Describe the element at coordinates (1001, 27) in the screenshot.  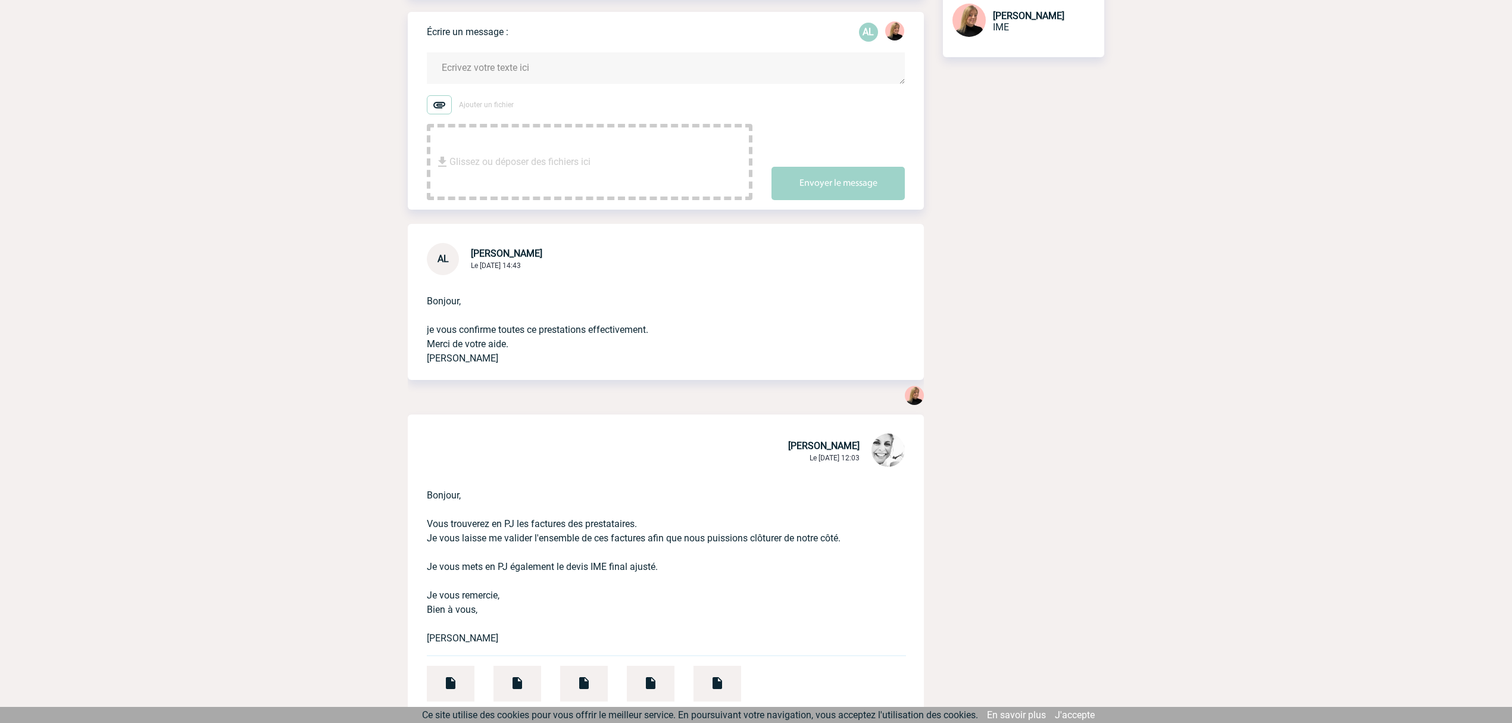
I see `span: IME` at that location.